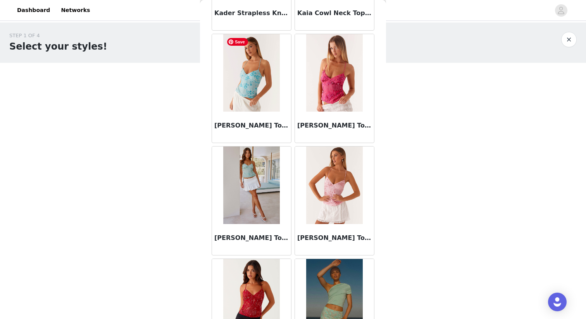  I want to click on a: Networks, so click(75, 10).